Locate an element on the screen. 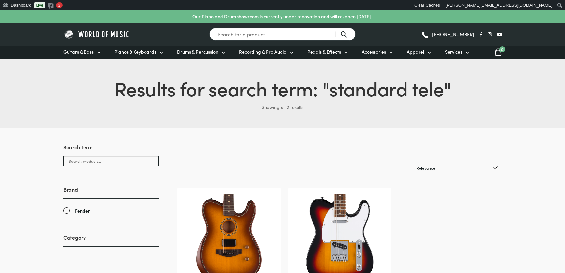  span: Services is located at coordinates (454, 52).